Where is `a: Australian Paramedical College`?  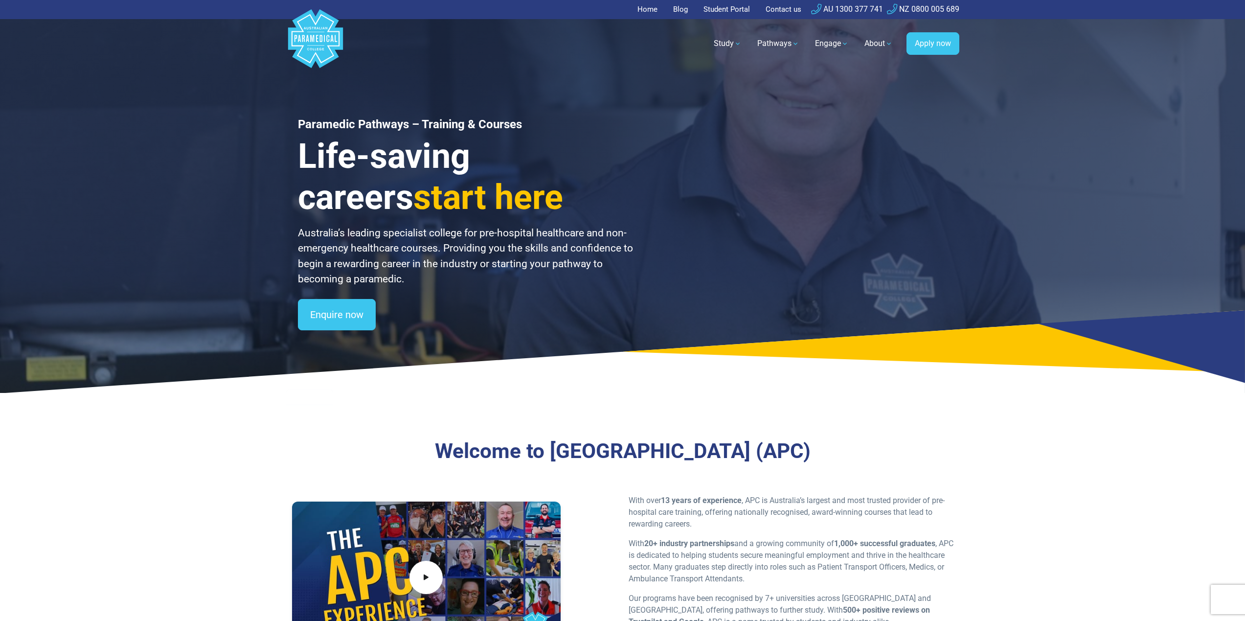 a: Australian Paramedical College is located at coordinates (316, 44).